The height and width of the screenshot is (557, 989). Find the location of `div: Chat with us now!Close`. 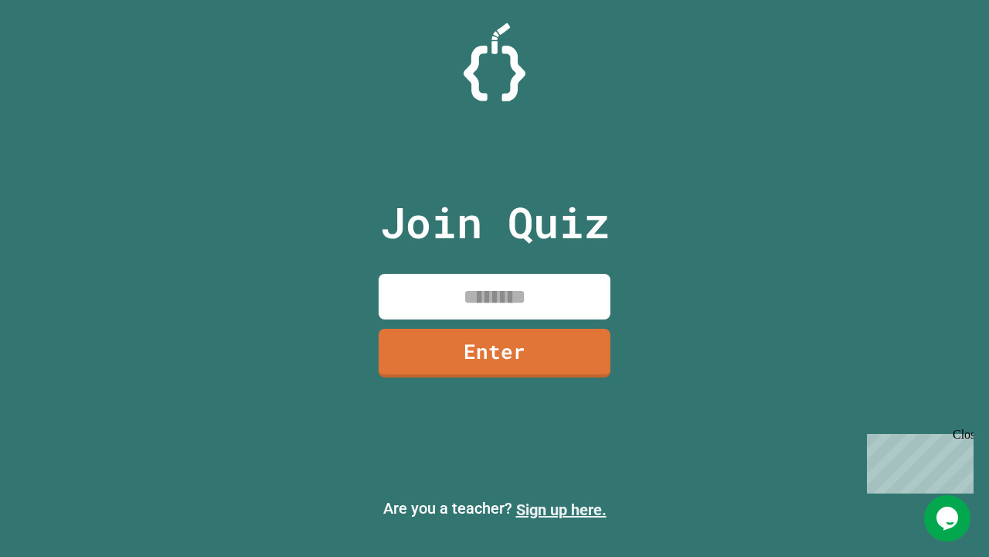

div: Chat with us now!Close is located at coordinates (56, 52).